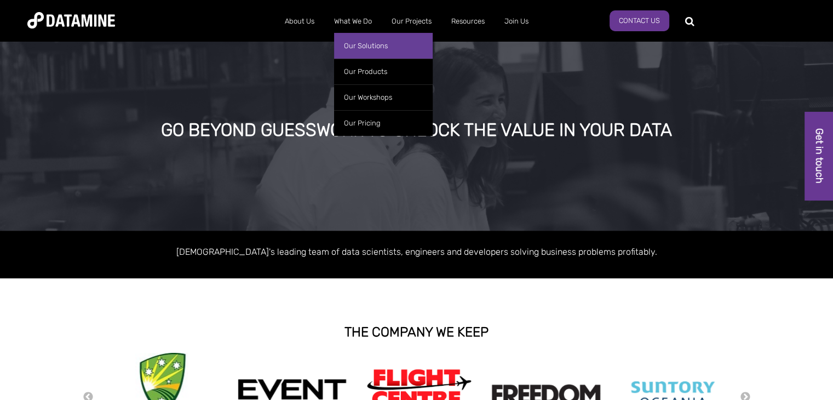 The image size is (833, 400). Describe the element at coordinates (353, 21) in the screenshot. I see `a: What We Do` at that location.